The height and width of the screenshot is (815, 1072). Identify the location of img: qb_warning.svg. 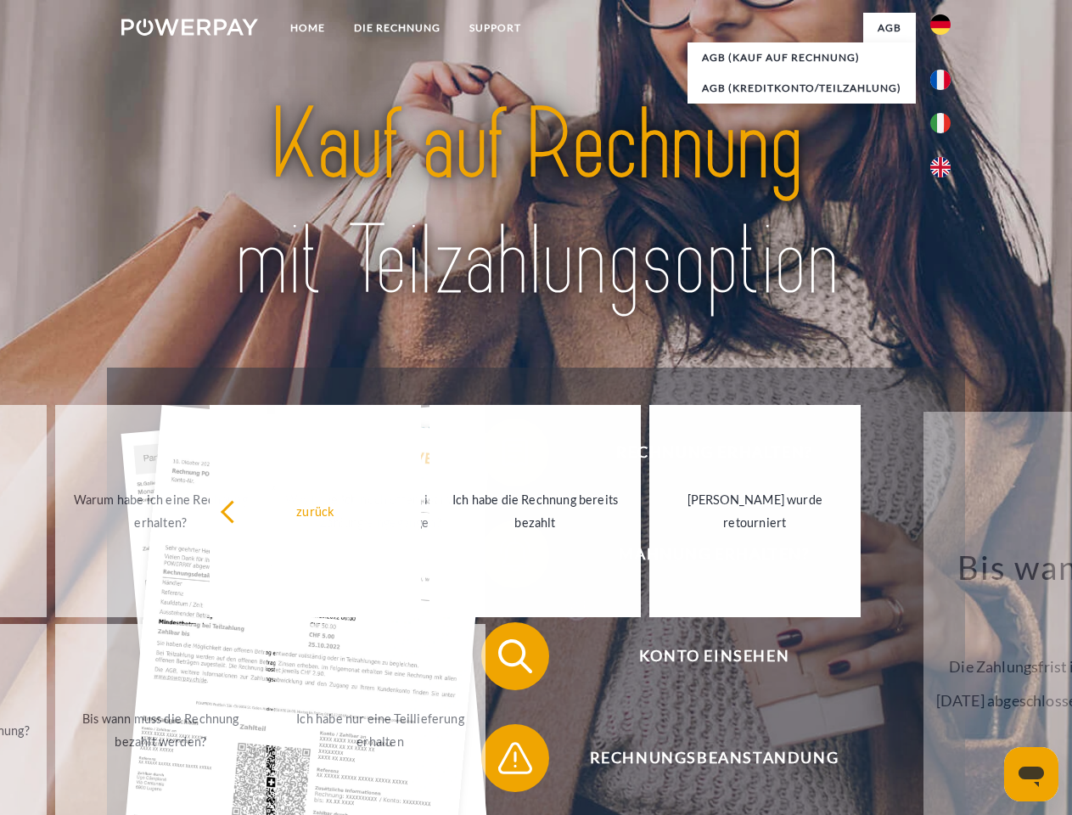
(515, 758).